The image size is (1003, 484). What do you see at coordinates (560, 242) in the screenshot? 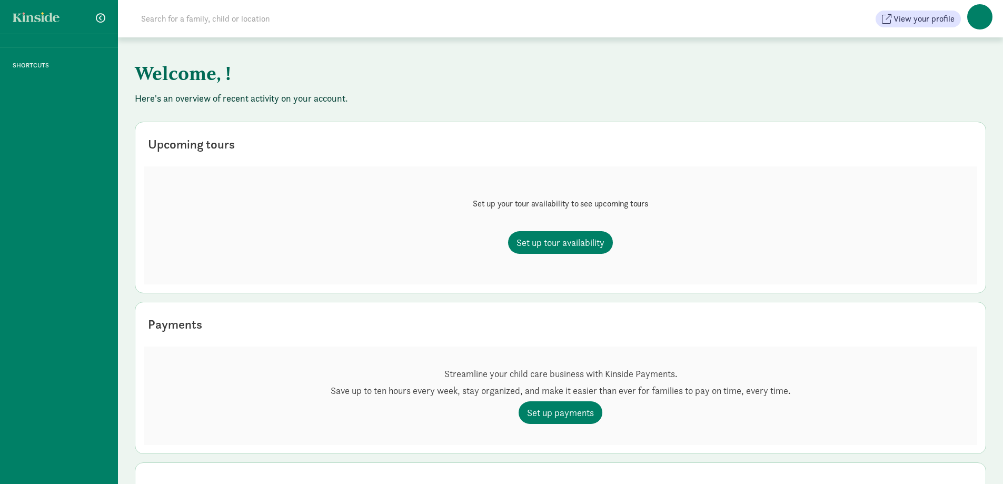
I see `a: Set up tour availability` at bounding box center [560, 242].